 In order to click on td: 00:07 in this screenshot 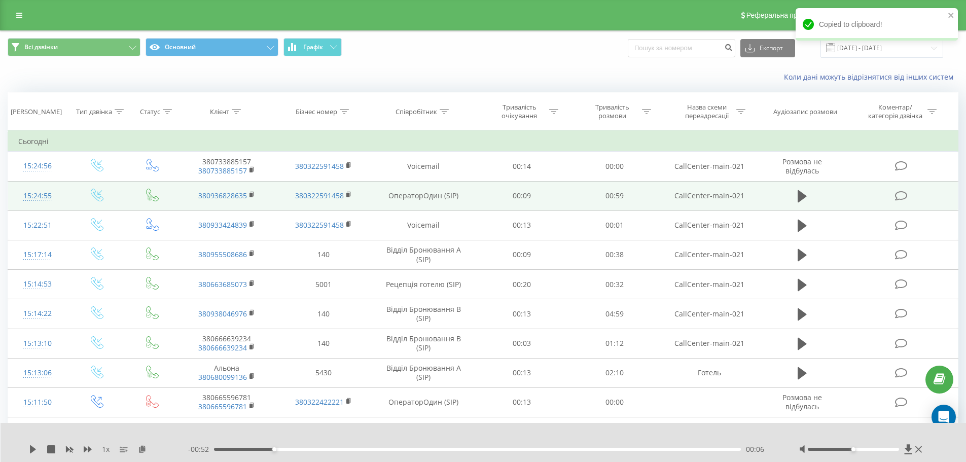, I will do `click(522, 432)`.